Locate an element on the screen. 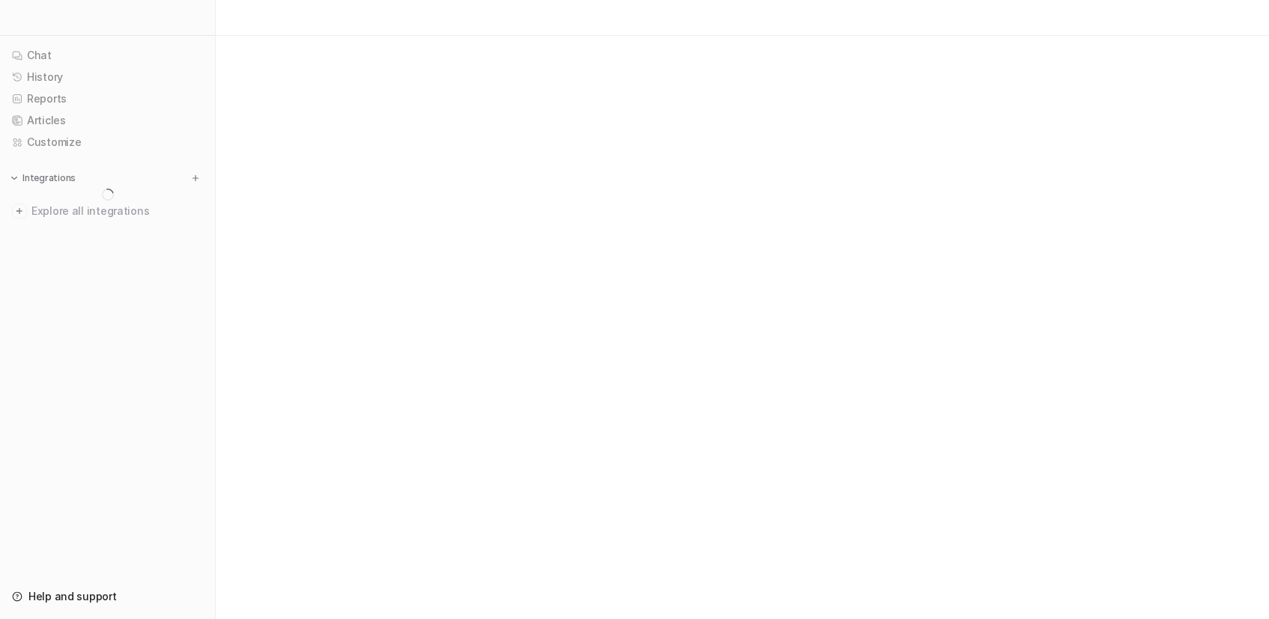 This screenshot has width=1269, height=619. a: Customize is located at coordinates (107, 142).